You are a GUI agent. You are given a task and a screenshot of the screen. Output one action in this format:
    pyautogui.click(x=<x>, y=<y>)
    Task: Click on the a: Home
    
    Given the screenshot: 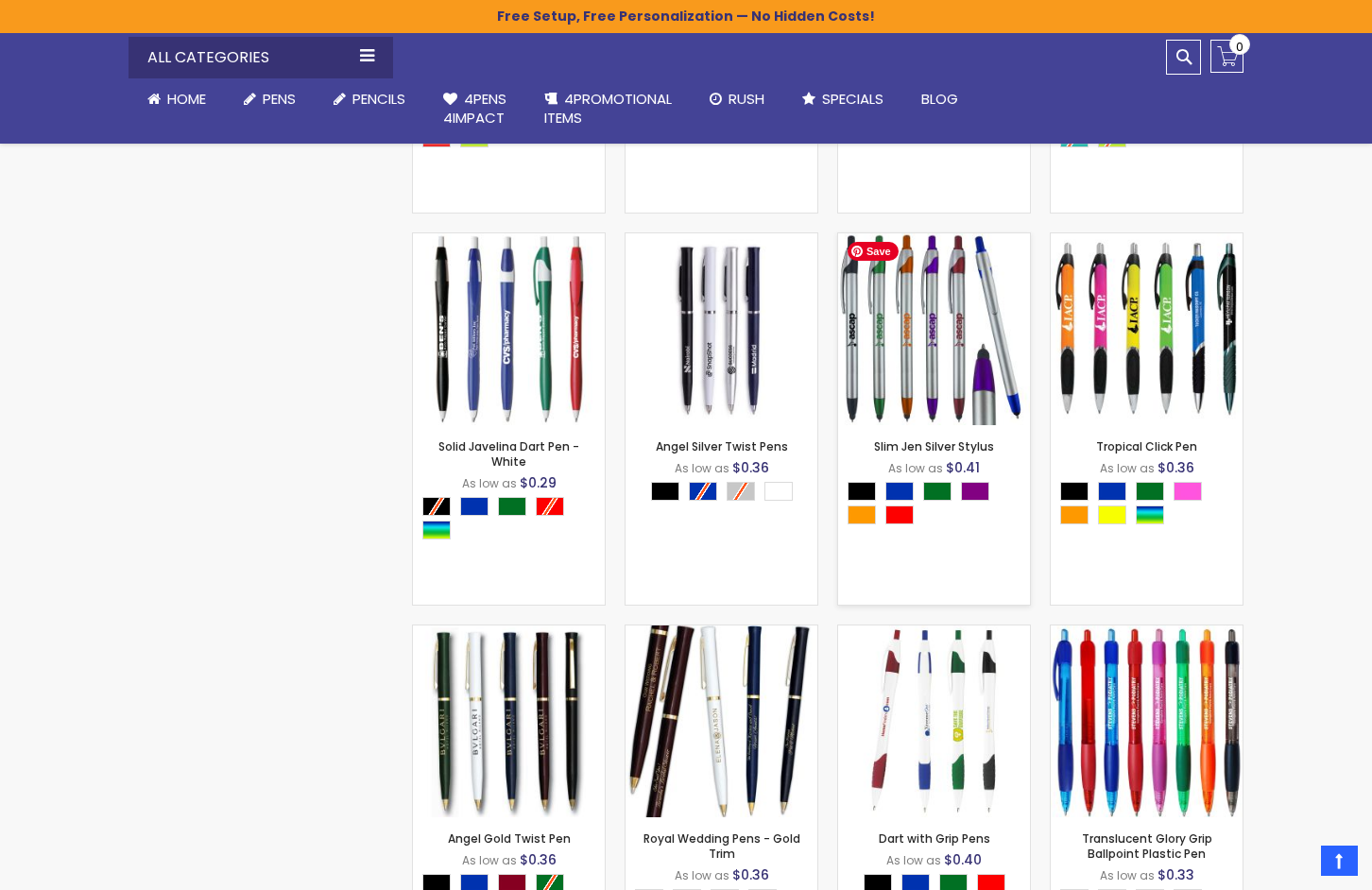 What is the action you would take?
    pyautogui.click(x=177, y=99)
    